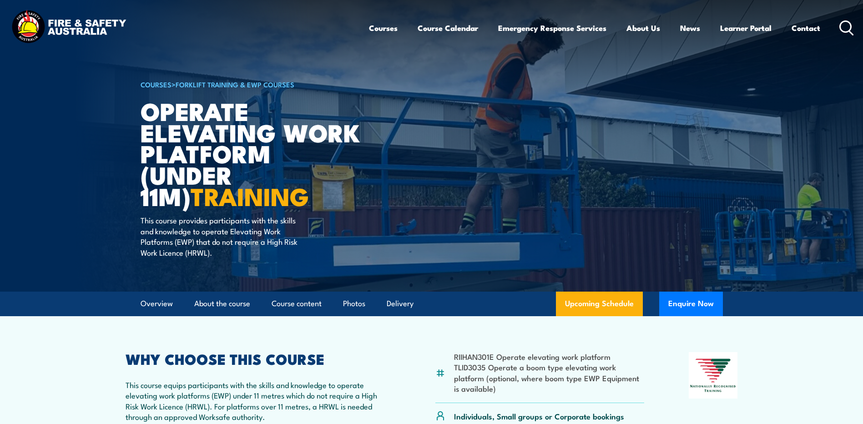  I want to click on a: Course content, so click(297, 303).